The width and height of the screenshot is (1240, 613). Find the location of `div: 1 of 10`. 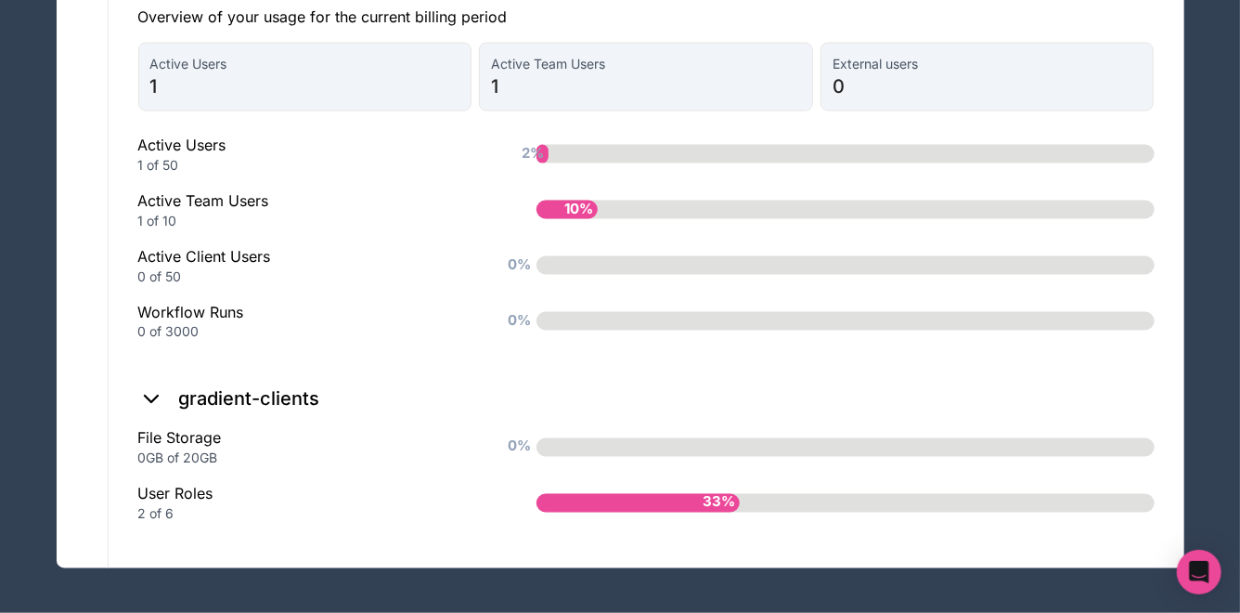

div: 1 of 10 is located at coordinates (307, 221).